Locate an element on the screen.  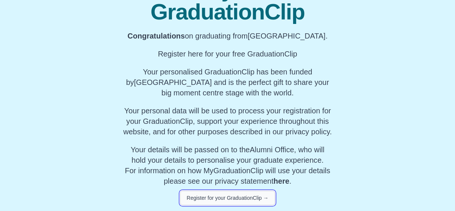
button: Register for your GraduationClip → is located at coordinates (227, 198).